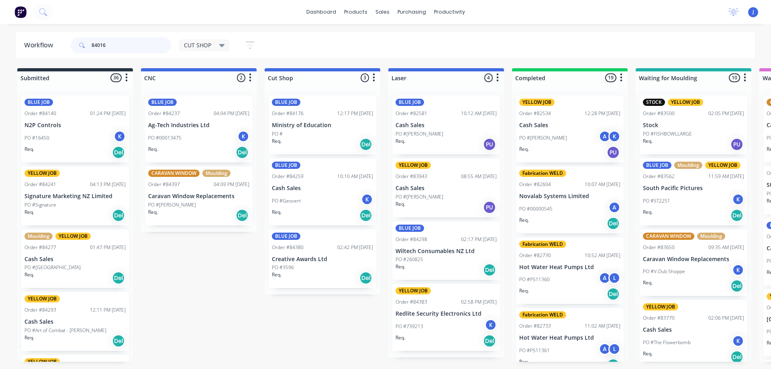 The image size is (771, 369). I want to click on span: CUT SHOP, so click(198, 45).